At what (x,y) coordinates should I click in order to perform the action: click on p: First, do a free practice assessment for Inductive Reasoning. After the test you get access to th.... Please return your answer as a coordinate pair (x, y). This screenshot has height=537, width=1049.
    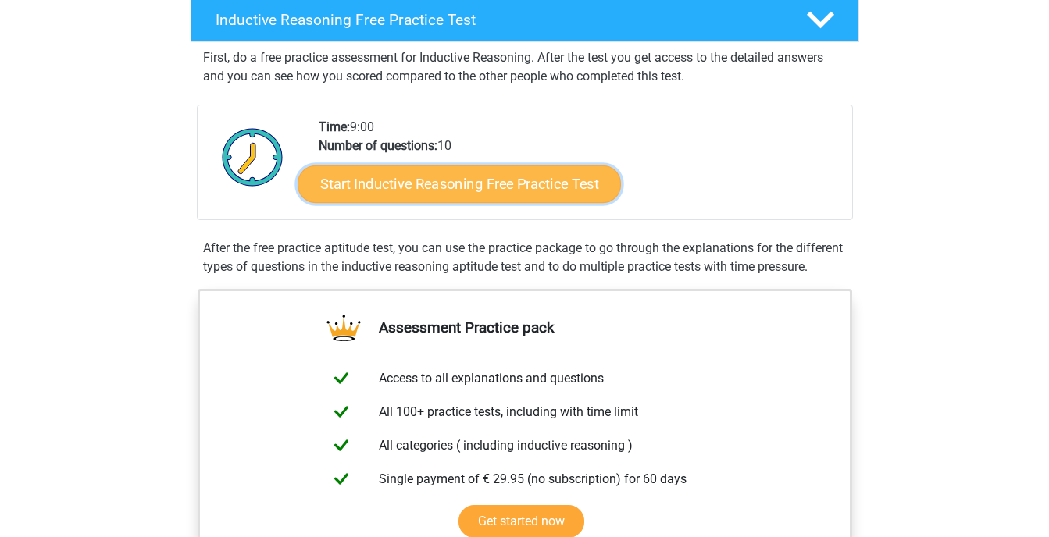
    Looking at the image, I should click on (525, 67).